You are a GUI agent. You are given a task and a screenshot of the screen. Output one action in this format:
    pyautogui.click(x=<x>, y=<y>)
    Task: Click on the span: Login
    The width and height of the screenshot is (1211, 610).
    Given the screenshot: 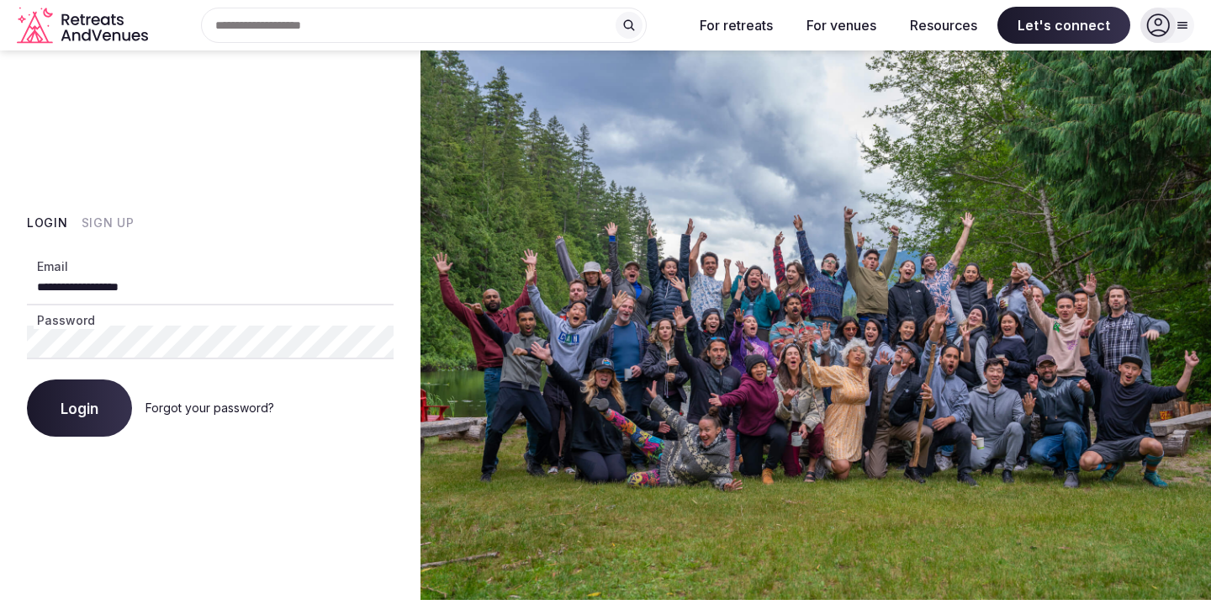 What is the action you would take?
    pyautogui.click(x=79, y=408)
    